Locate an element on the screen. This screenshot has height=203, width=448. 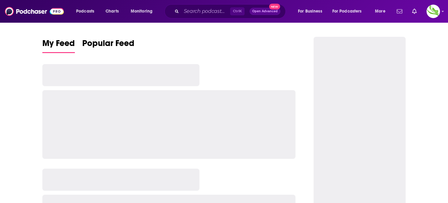
span: My Feed is located at coordinates (59, 45).